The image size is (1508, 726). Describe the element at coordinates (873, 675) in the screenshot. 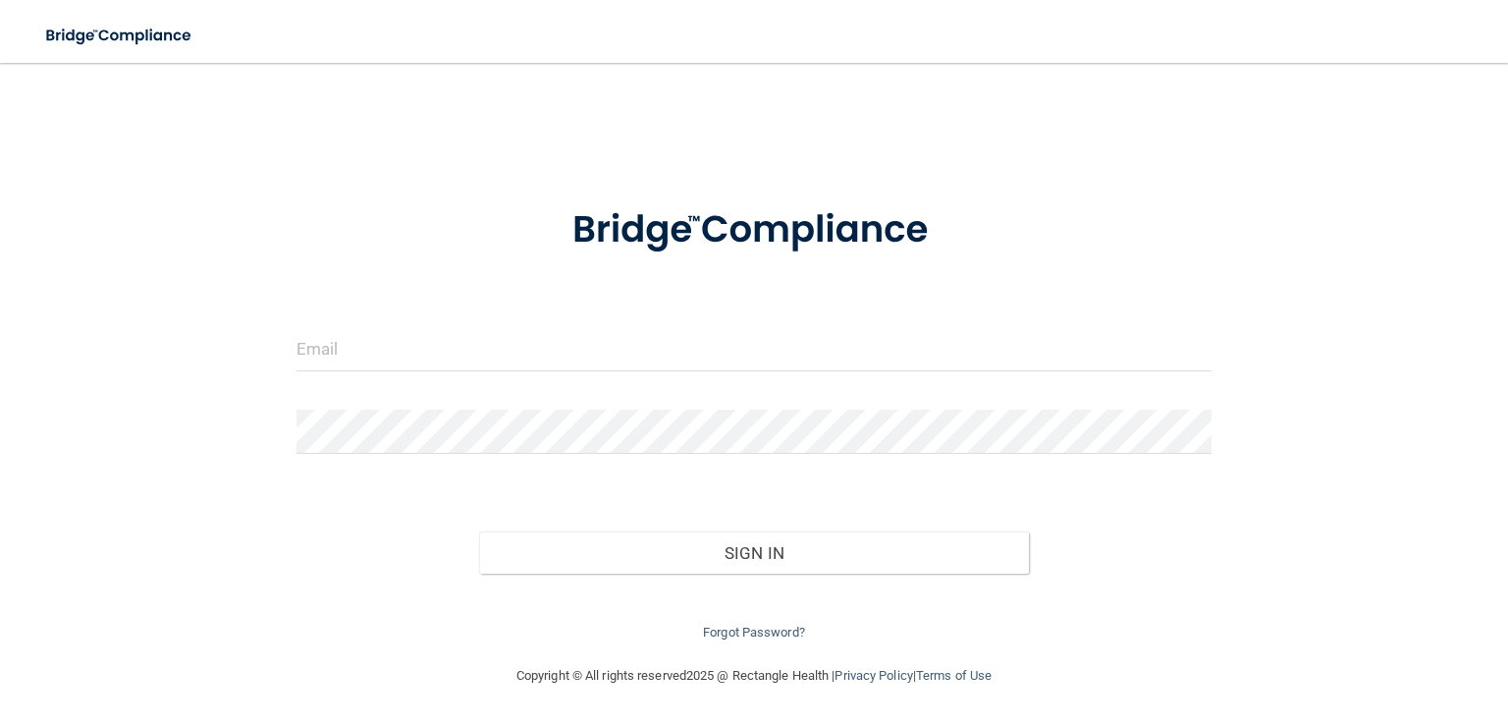

I see `a: Privacy Policy` at that location.